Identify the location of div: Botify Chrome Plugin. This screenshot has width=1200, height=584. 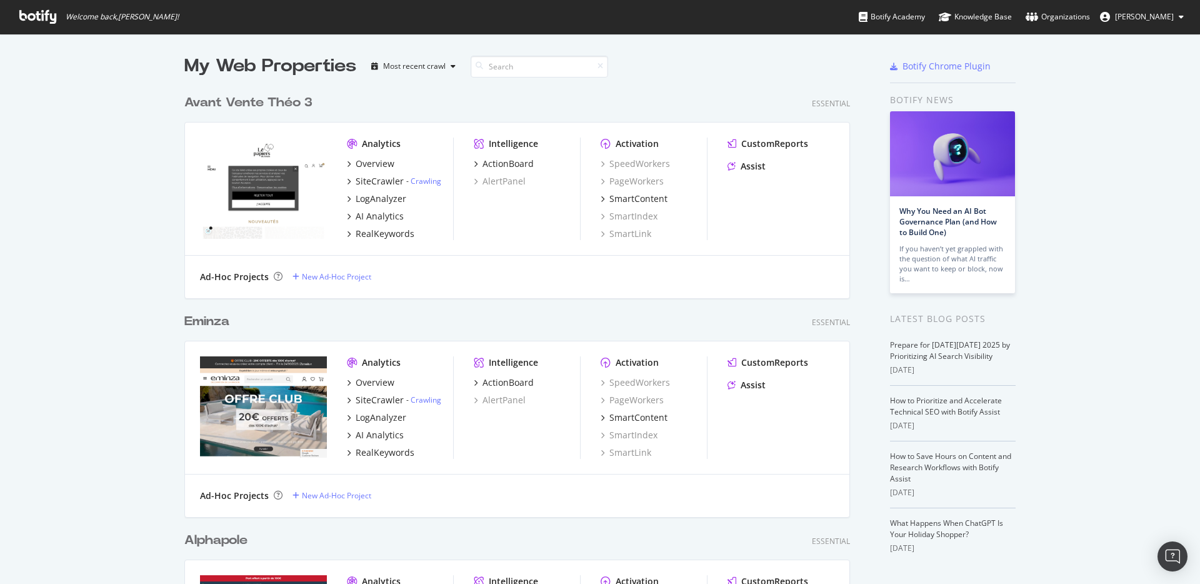
(946, 66).